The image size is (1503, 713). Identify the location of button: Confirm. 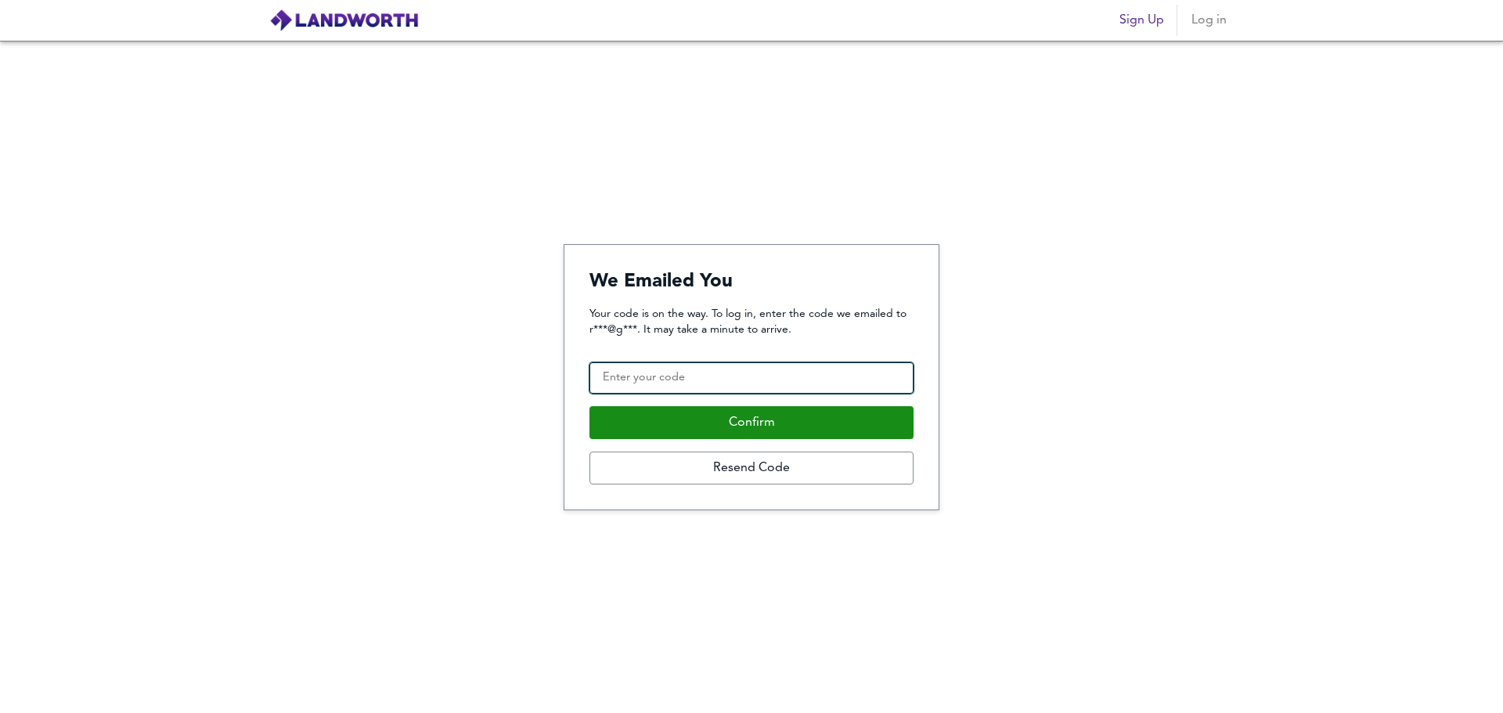
(751, 423).